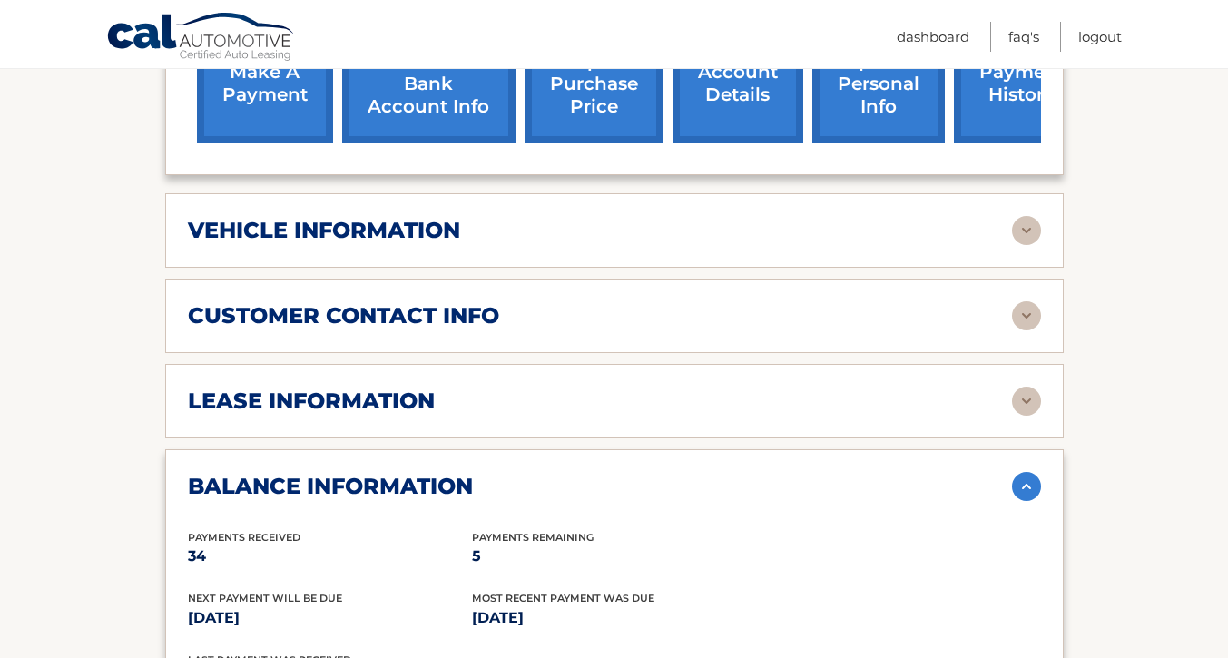 The width and height of the screenshot is (1228, 658). I want to click on h2: customer contact info, so click(343, 316).